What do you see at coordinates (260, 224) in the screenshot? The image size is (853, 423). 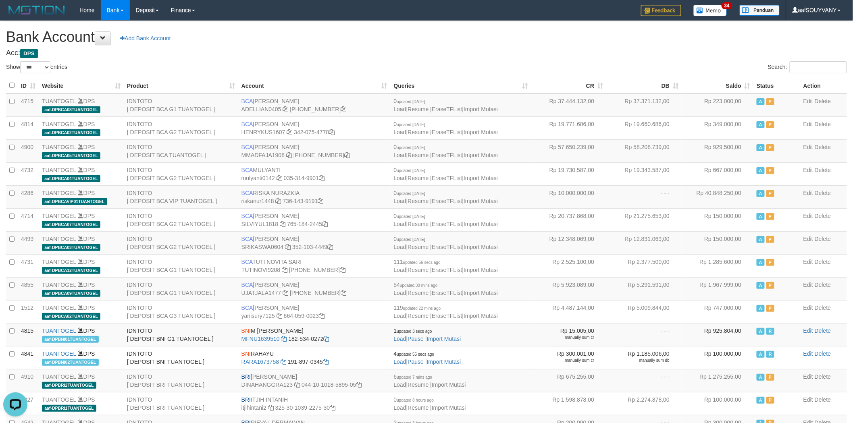 I see `a: SILVIYUL1818` at bounding box center [260, 224].